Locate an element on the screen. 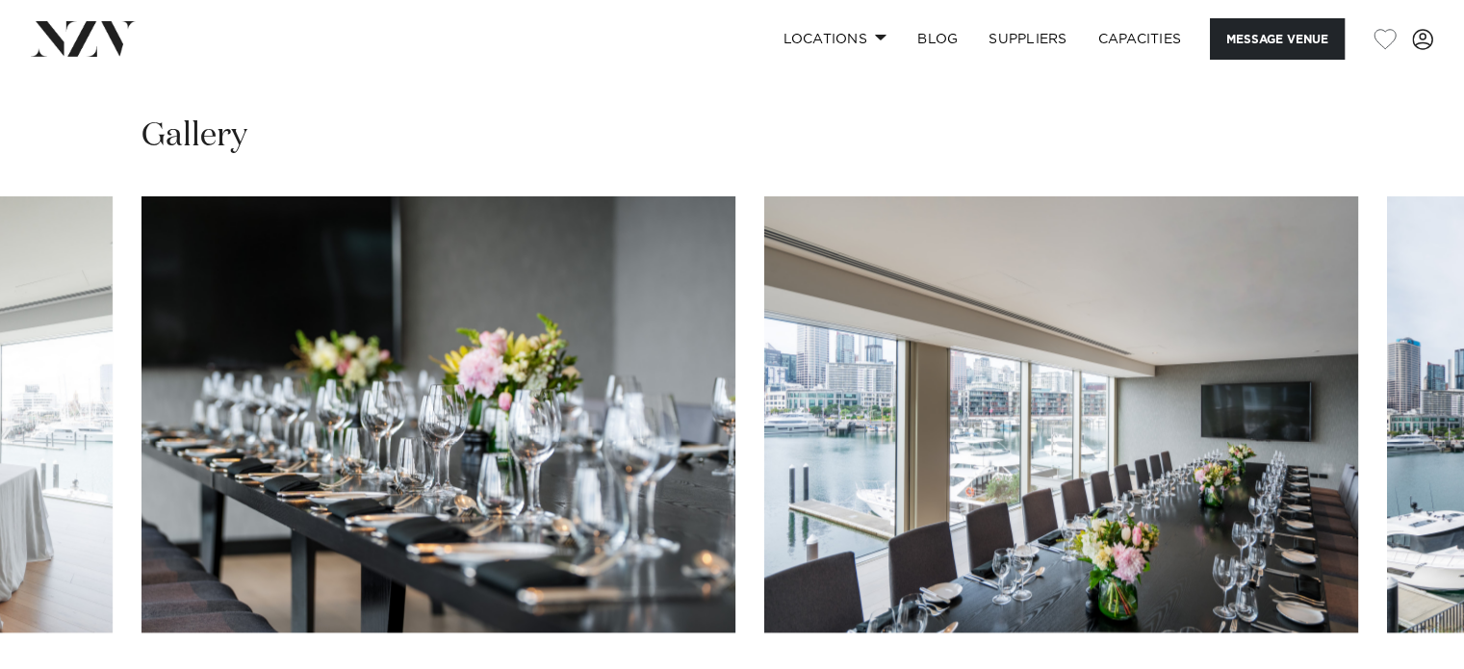 The height and width of the screenshot is (669, 1464). a: Capacities is located at coordinates (1140, 38).